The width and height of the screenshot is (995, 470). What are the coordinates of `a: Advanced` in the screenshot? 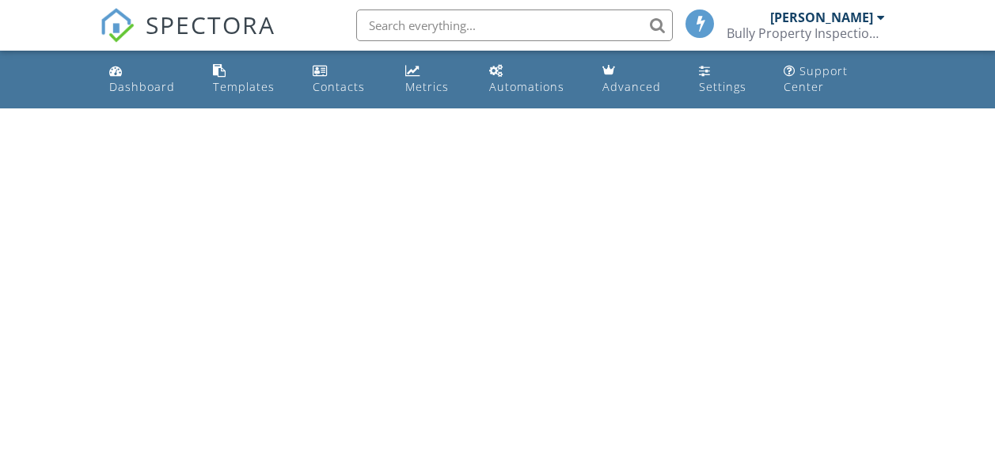 It's located at (637, 79).